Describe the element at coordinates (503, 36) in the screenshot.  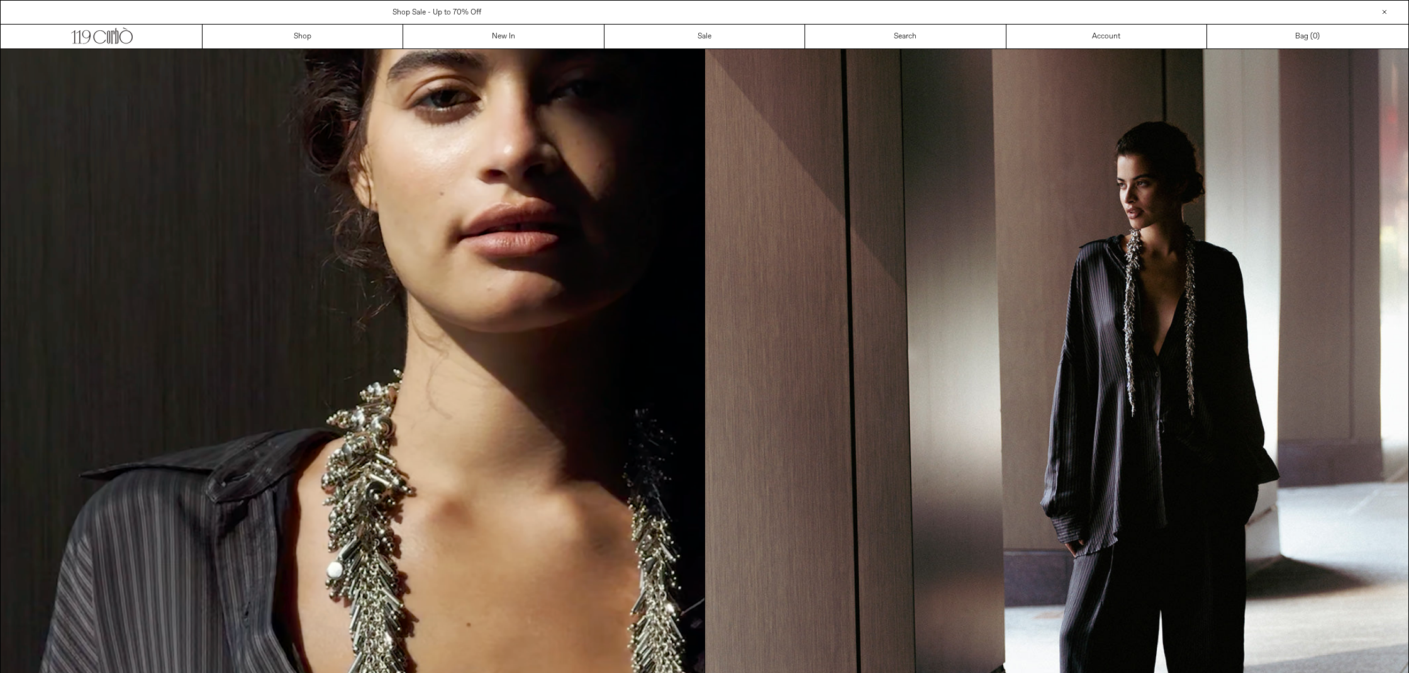
I see `a: New In` at that location.